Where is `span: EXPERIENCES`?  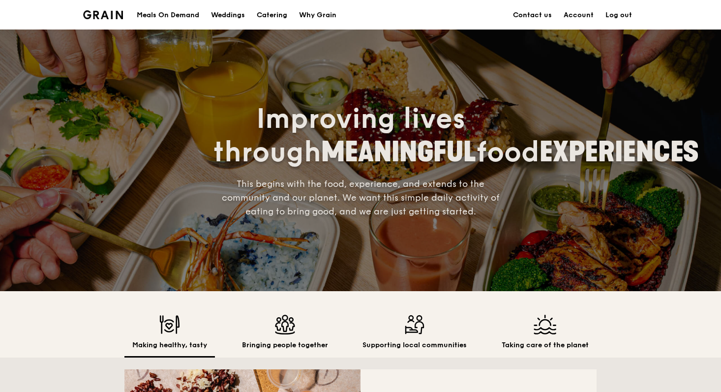 span: EXPERIENCES is located at coordinates (619, 152).